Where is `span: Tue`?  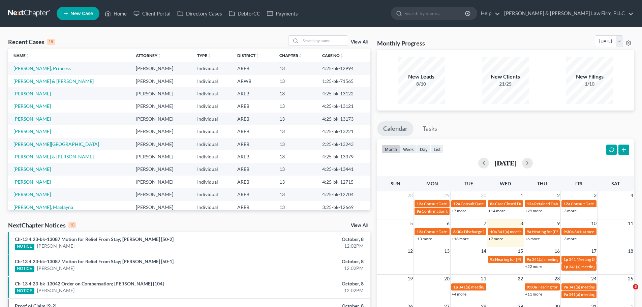 span: Tue is located at coordinates (469, 183).